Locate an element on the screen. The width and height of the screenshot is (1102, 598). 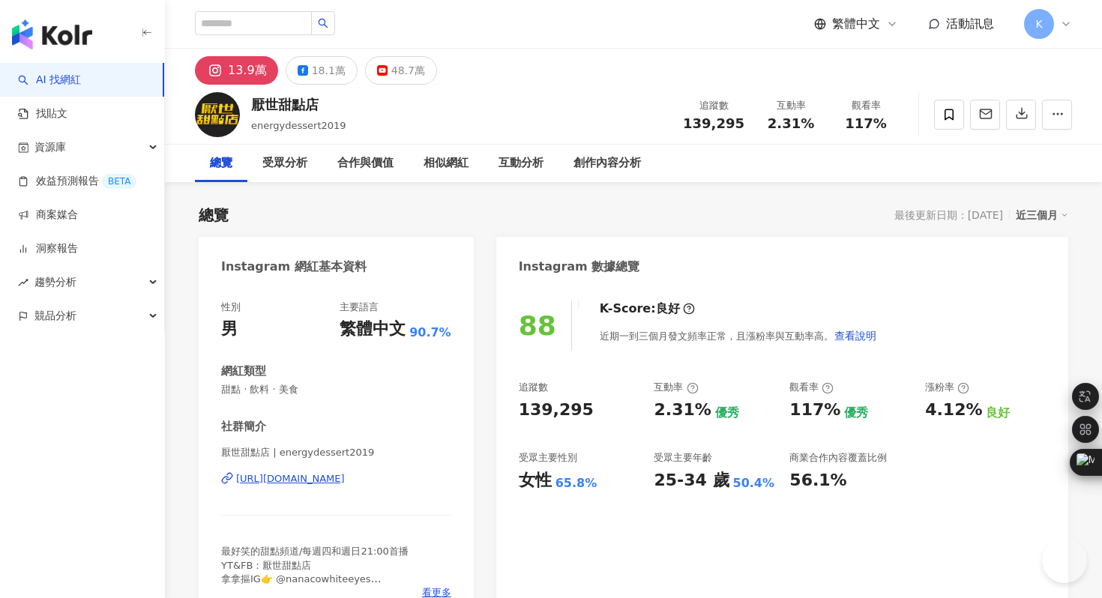
div: 25-34 歲 is located at coordinates (691, 480).